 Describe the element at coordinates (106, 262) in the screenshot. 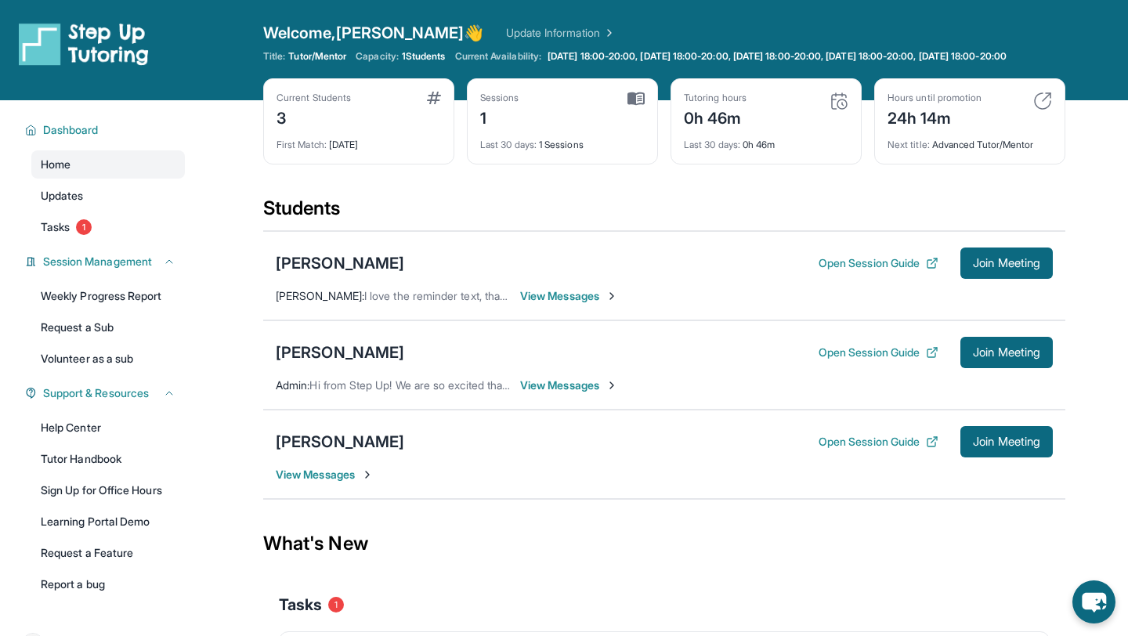

I see `button: Session Management` at that location.